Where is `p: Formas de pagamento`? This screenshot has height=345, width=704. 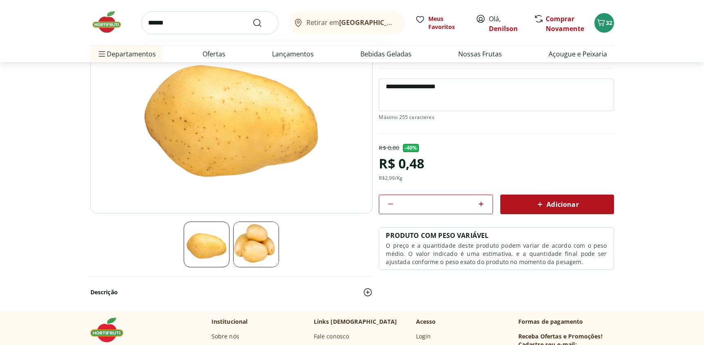 p: Formas de pagamento is located at coordinates (566, 322).